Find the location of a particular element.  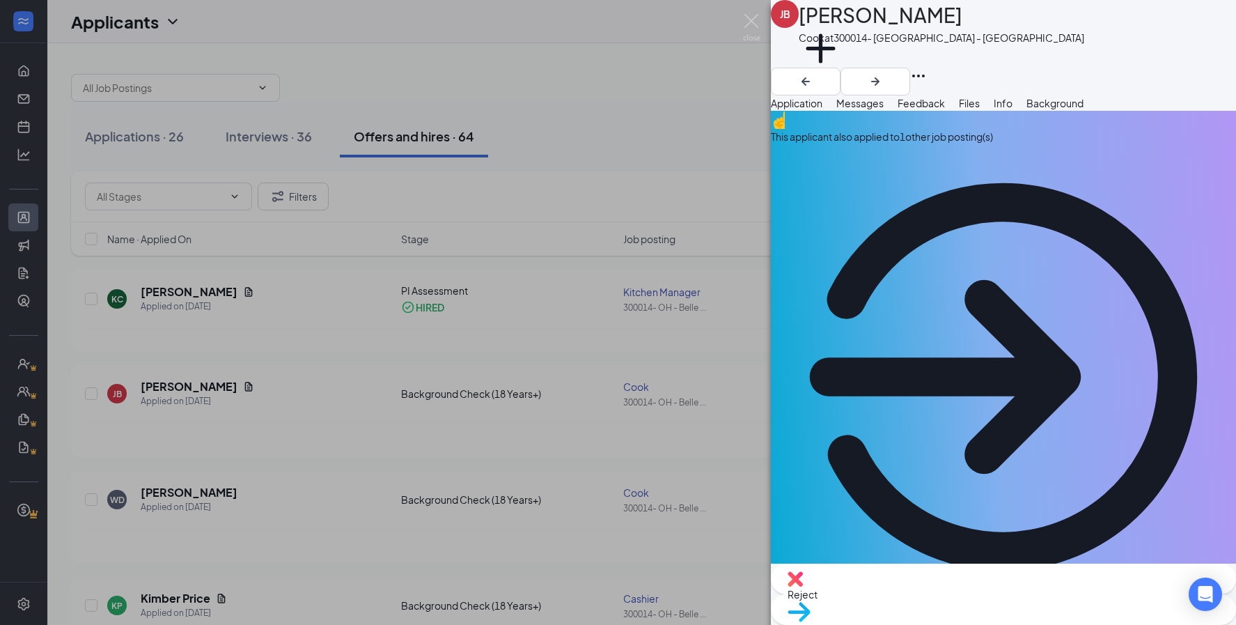

svg: Ellipses is located at coordinates (918, 76).